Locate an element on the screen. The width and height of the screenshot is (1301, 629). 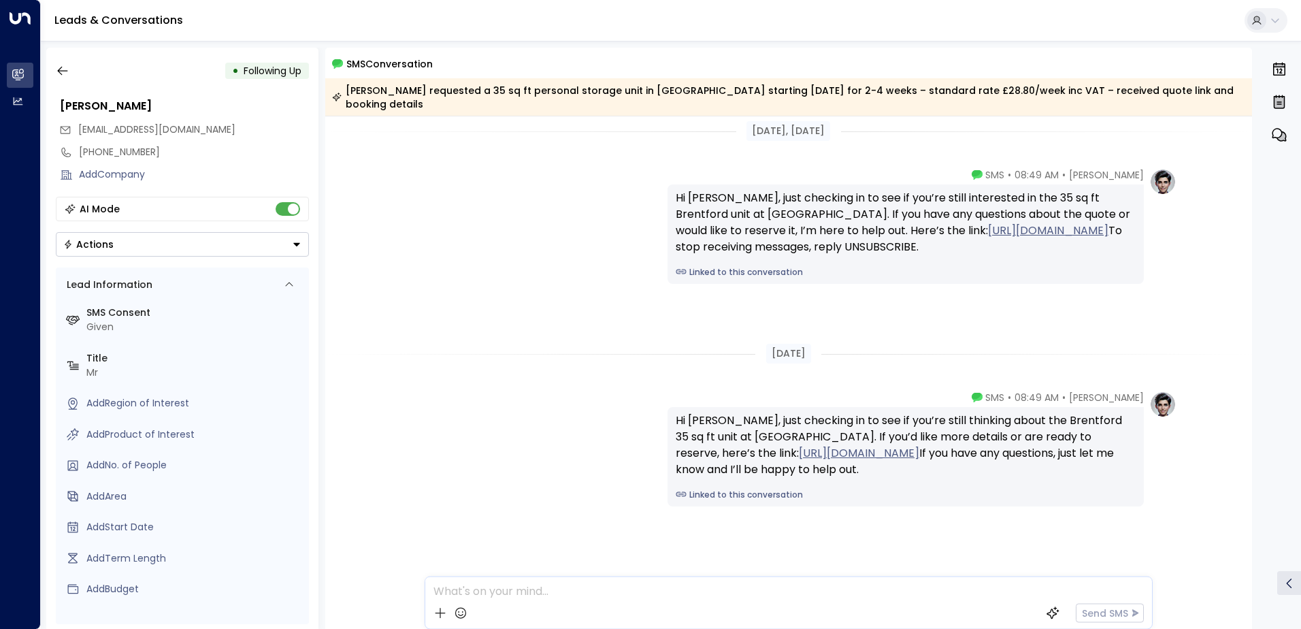
div: Button group with a nested menu is located at coordinates (182, 244).